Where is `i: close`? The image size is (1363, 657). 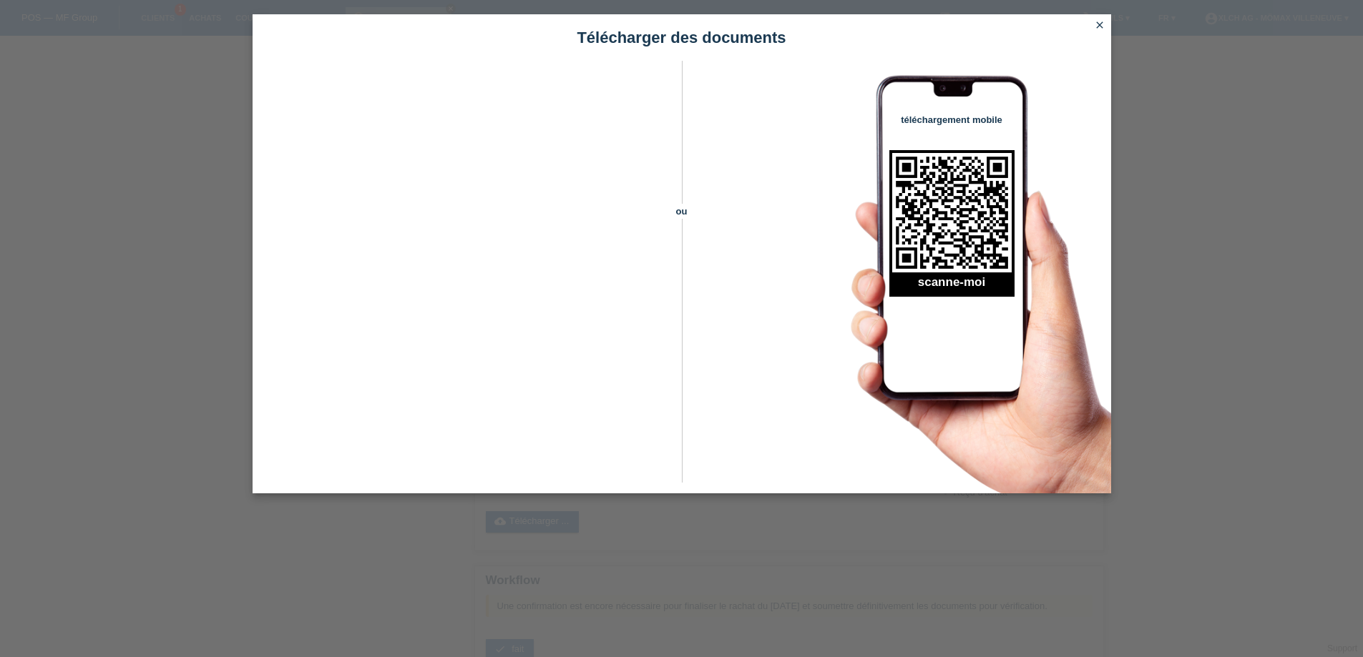 i: close is located at coordinates (1100, 25).